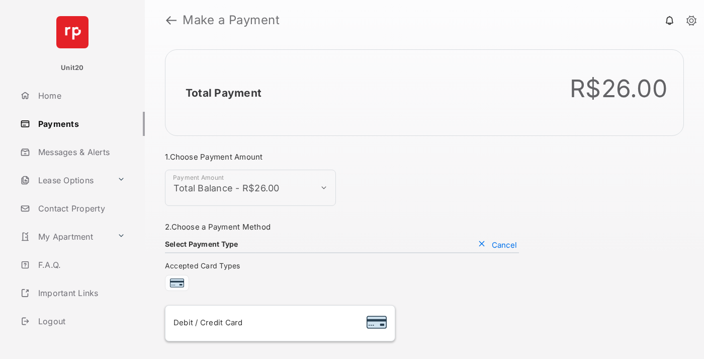 Image resolution: width=704 pixels, height=359 pixels. I want to click on span: Debit / Credit Card, so click(208, 322).